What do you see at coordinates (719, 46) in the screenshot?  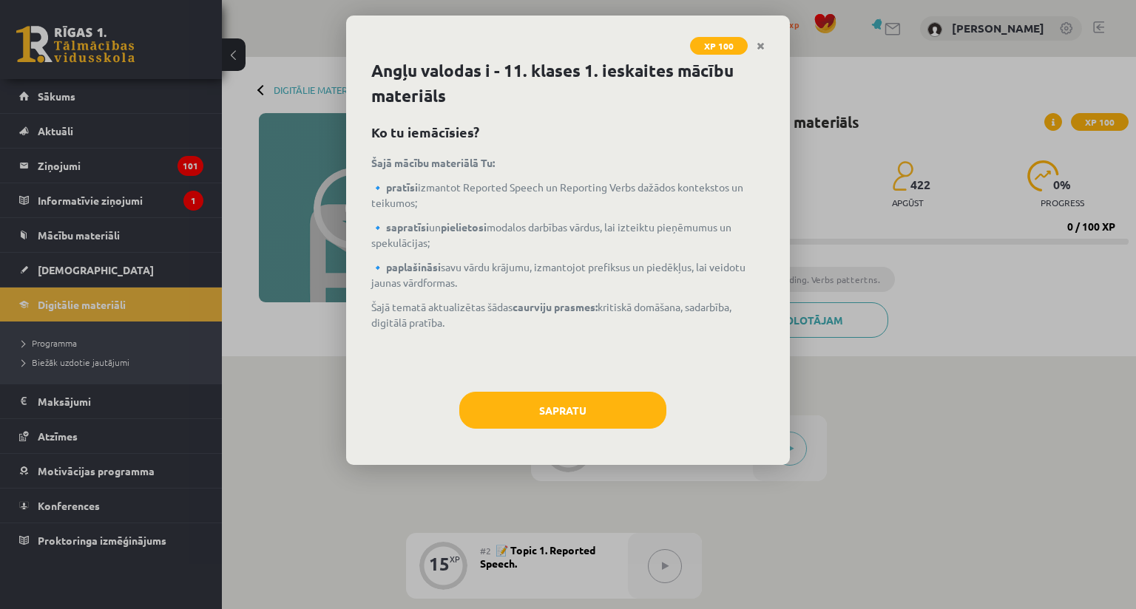 I see `span: XP 100` at bounding box center [719, 46].